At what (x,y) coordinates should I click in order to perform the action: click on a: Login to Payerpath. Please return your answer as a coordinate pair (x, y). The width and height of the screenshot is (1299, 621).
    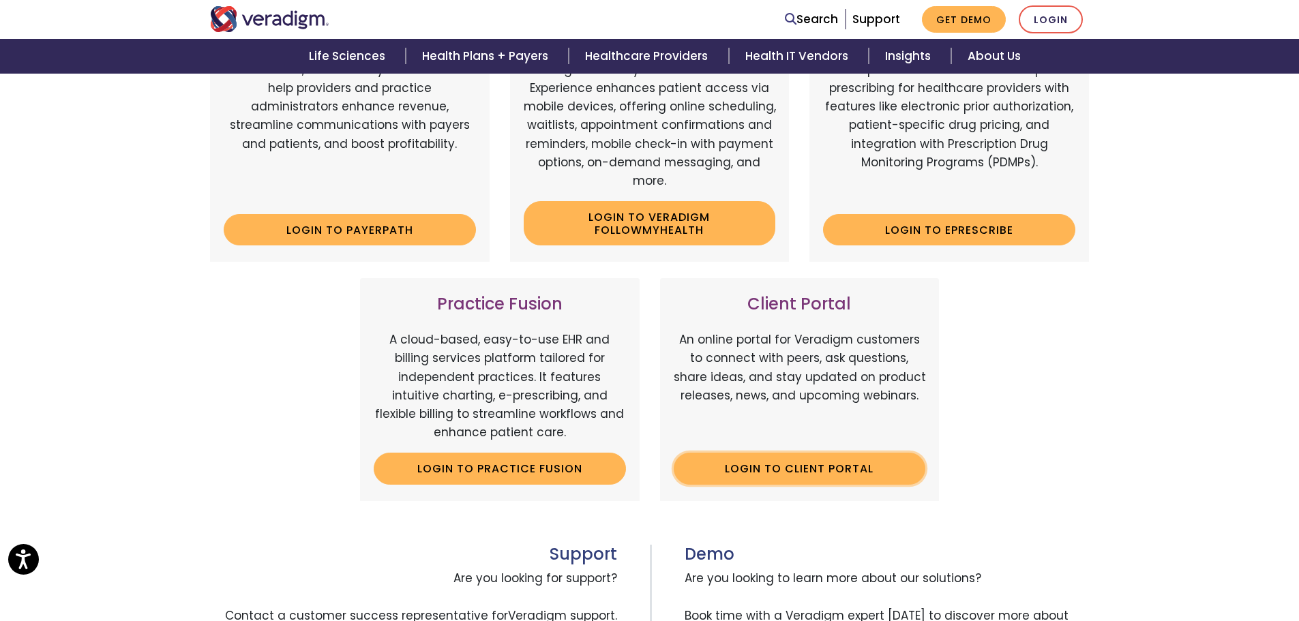
    Looking at the image, I should click on (350, 230).